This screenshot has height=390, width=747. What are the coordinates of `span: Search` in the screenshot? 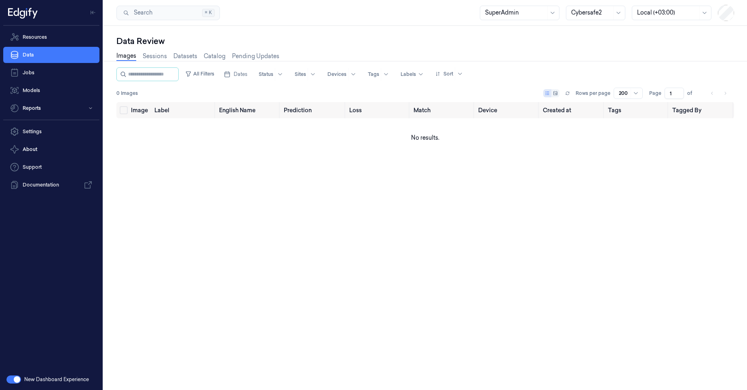 It's located at (141, 13).